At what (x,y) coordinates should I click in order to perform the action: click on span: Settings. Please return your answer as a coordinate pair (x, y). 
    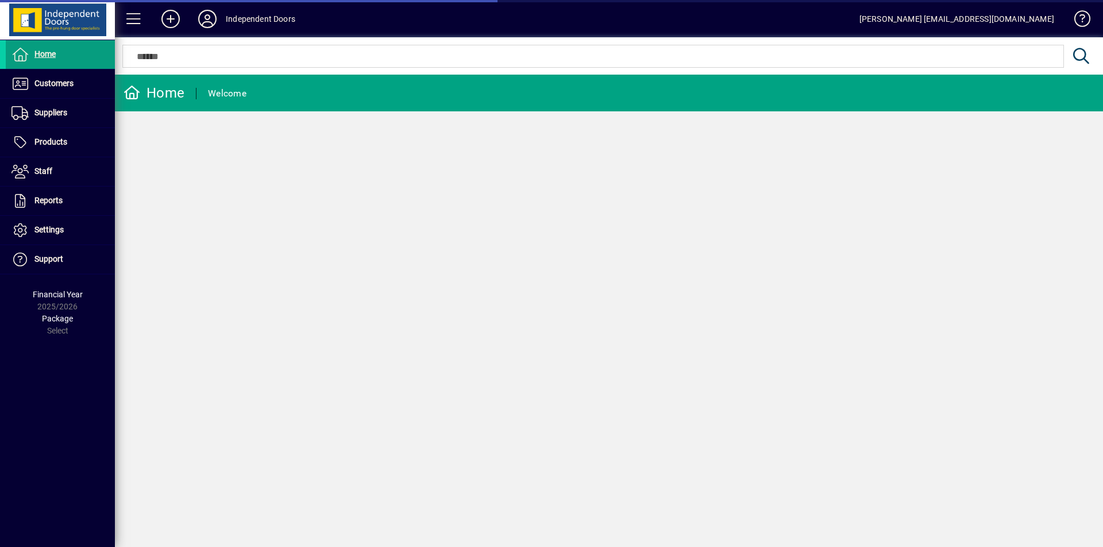
    Looking at the image, I should click on (49, 230).